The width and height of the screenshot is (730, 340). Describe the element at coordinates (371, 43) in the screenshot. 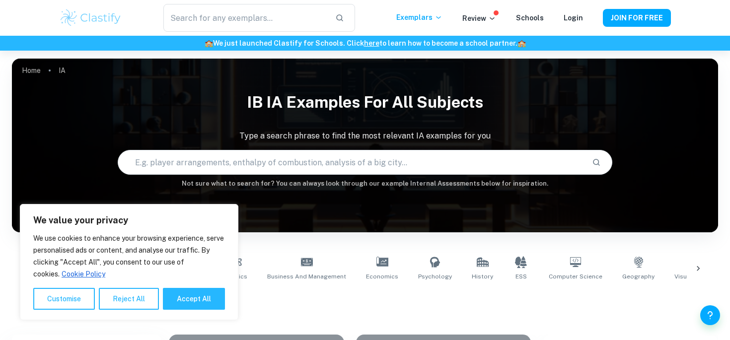

I see `a: here` at that location.